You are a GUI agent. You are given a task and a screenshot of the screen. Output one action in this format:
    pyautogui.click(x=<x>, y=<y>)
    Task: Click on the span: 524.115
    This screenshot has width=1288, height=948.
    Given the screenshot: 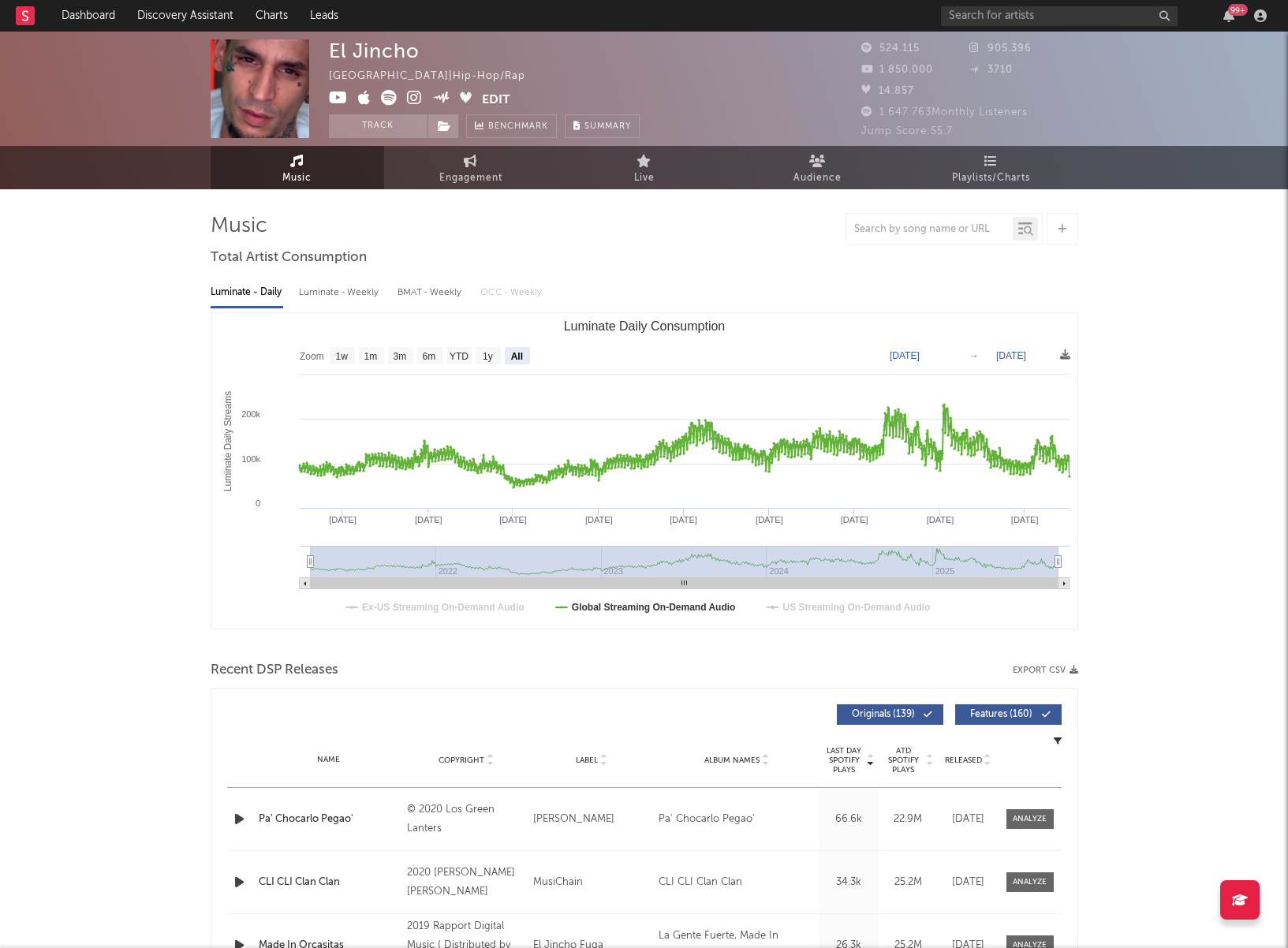 What is the action you would take?
    pyautogui.click(x=891, y=48)
    